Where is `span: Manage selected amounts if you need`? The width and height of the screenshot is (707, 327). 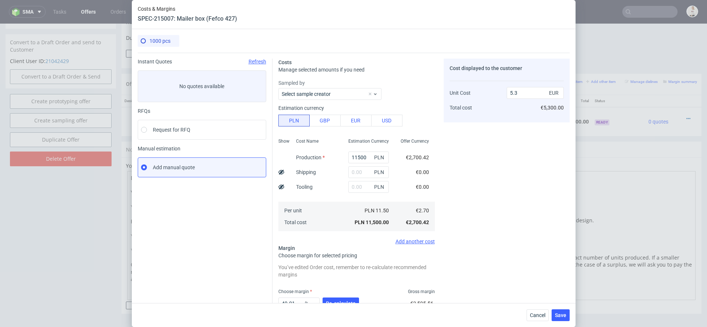 span: Manage selected amounts if you need is located at coordinates (322, 70).